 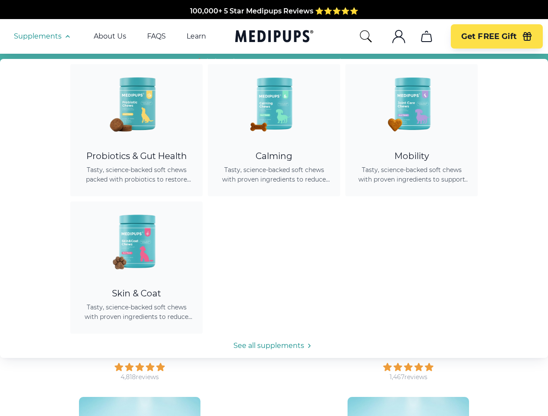 I want to click on a: Probiotic Dog Chews - MedipupsProbiotics & Gut HealthTasty, science-backed soft chews packed with..., so click(x=136, y=130).